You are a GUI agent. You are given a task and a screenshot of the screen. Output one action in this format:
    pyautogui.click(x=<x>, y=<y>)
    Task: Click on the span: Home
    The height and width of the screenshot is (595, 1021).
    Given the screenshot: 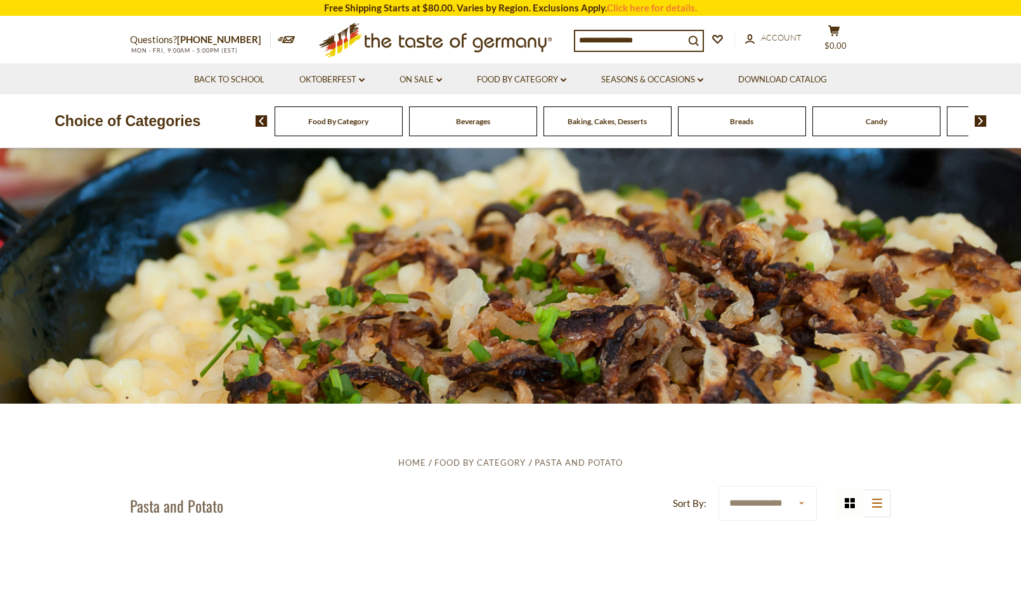 What is the action you would take?
    pyautogui.click(x=412, y=463)
    